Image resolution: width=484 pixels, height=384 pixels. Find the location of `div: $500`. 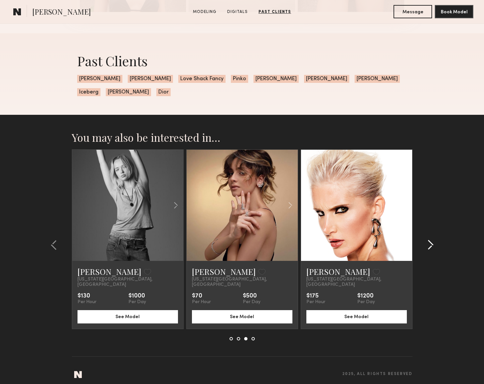

div: $500 is located at coordinates (252, 296).